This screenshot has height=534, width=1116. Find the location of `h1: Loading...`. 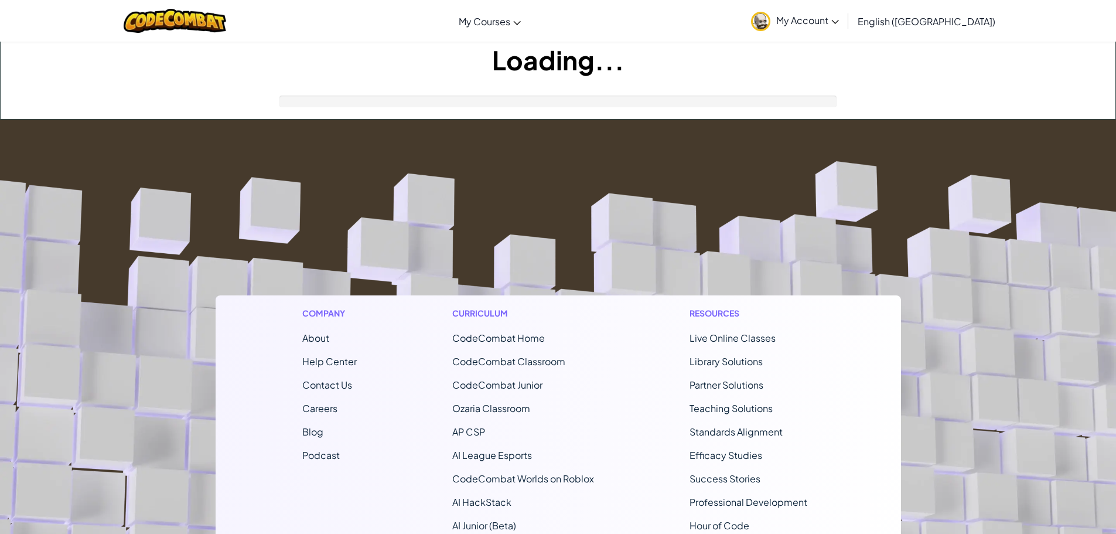

h1: Loading... is located at coordinates (558, 60).